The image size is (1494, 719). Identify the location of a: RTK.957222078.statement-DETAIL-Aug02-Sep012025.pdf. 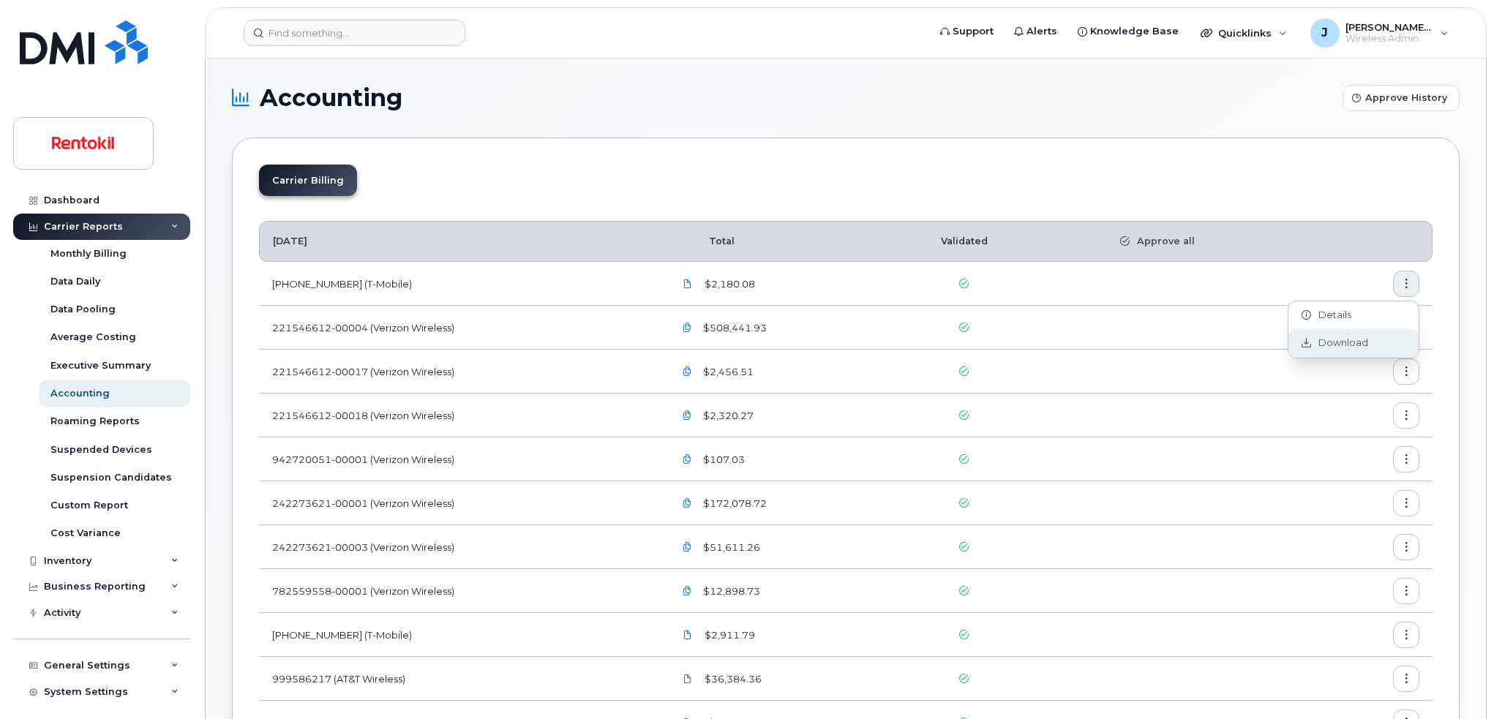
(688, 283).